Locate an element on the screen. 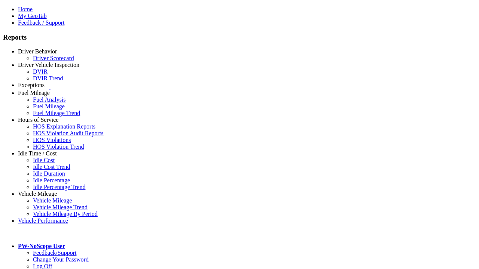  a: My GeoTab is located at coordinates (32, 16).